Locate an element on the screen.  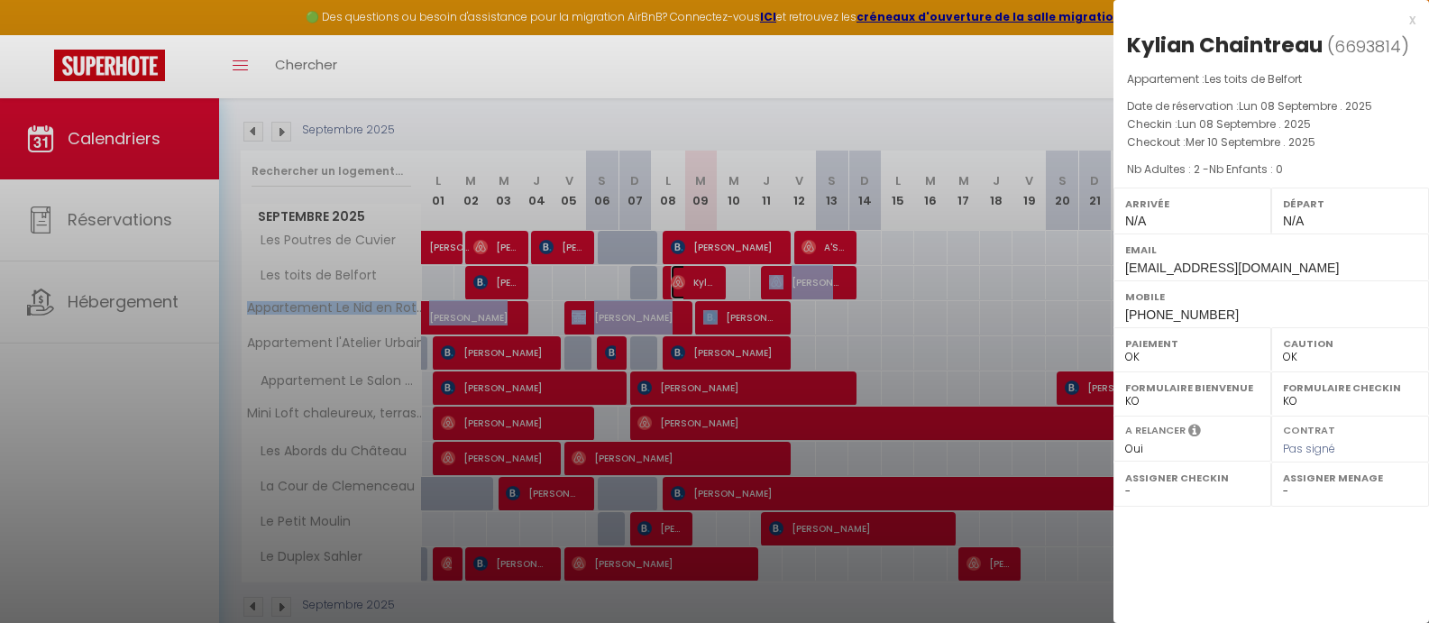
p: Appartement : is located at coordinates (1272, 79).